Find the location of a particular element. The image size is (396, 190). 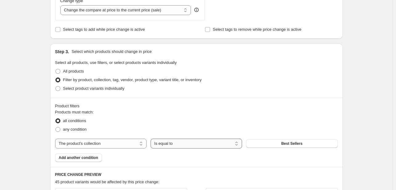

span: Select product variants individually is located at coordinates (94, 88).